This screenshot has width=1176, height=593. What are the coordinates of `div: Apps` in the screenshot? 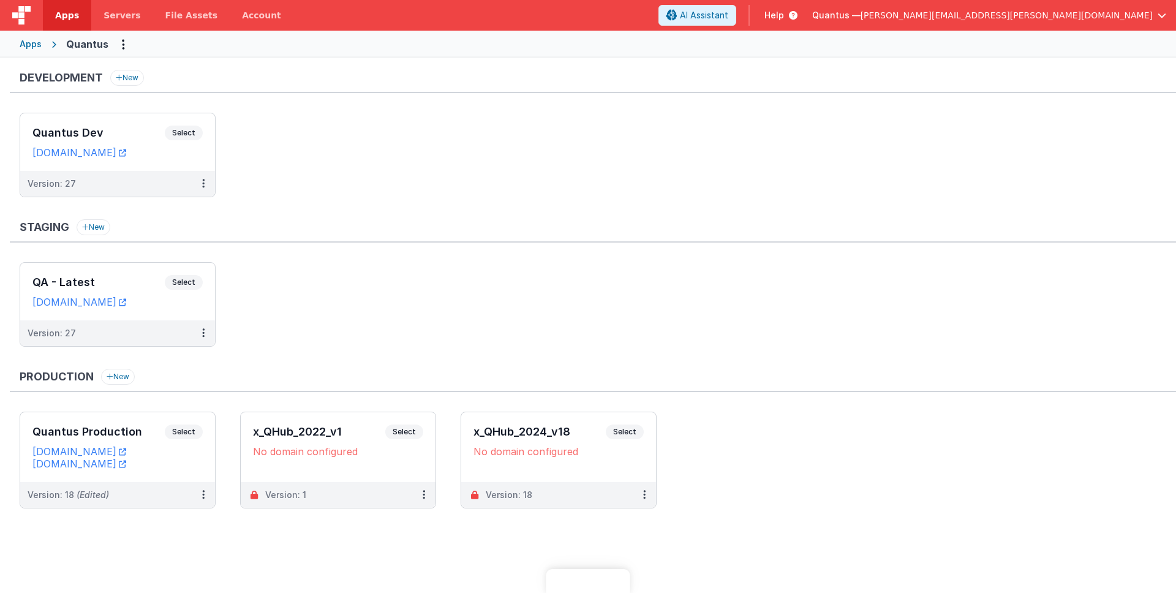 It's located at (31, 44).